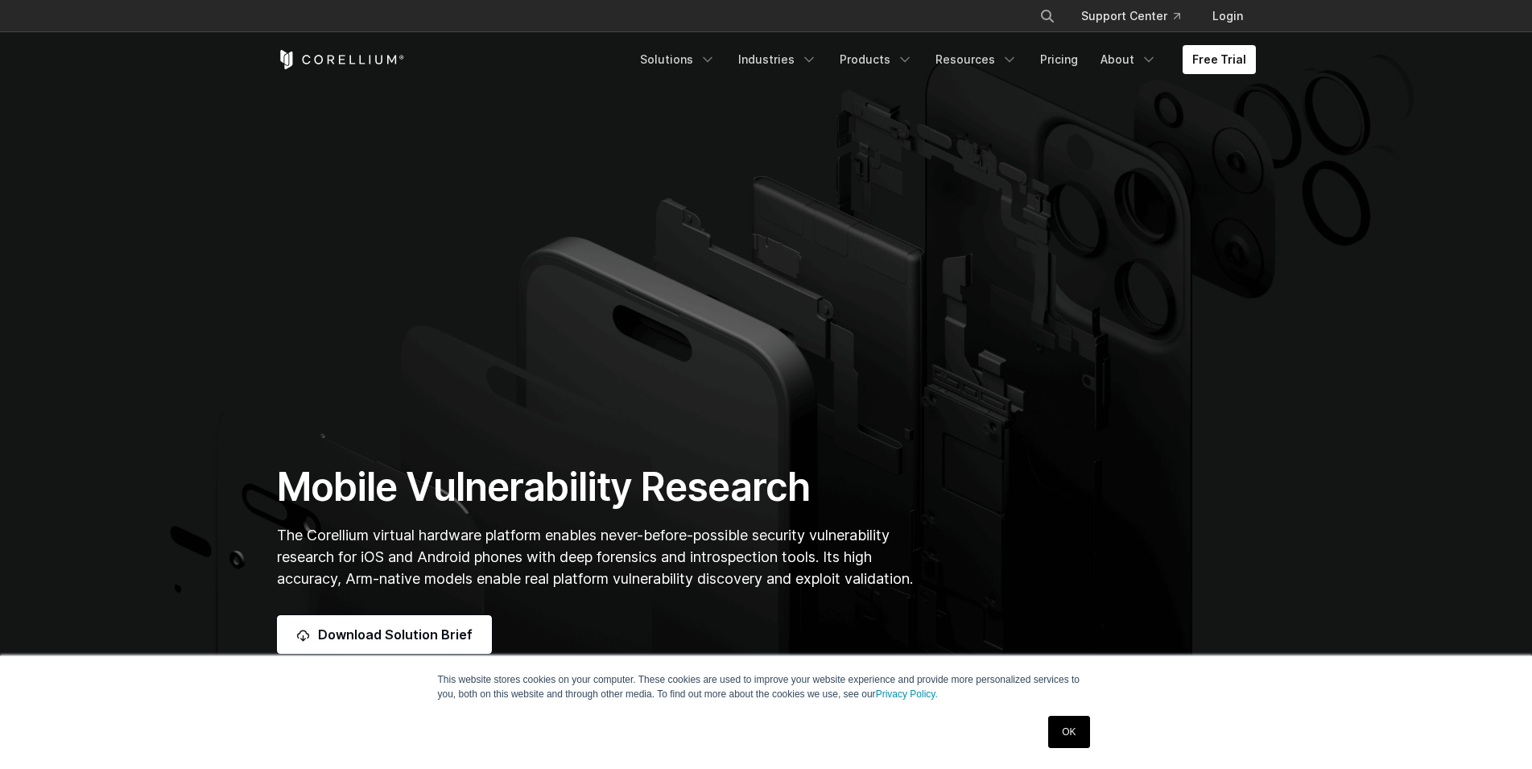 This screenshot has width=1532, height=769. What do you see at coordinates (384, 634) in the screenshot?
I see `a: Download Solution Brief` at bounding box center [384, 634].